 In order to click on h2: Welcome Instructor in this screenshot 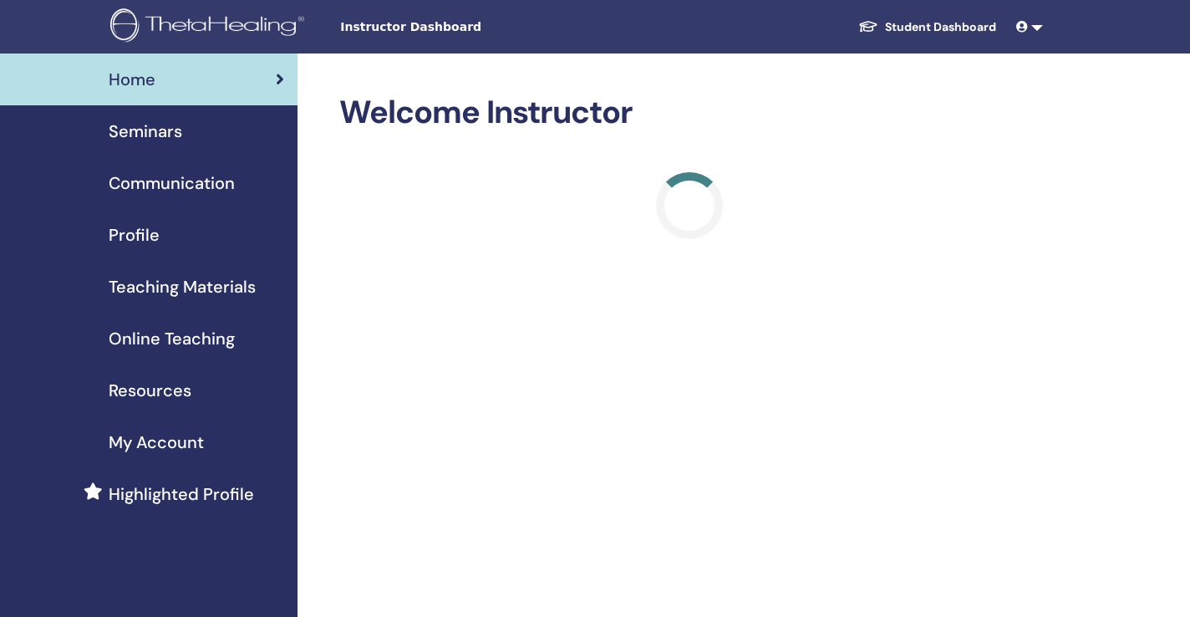, I will do `click(689, 113)`.